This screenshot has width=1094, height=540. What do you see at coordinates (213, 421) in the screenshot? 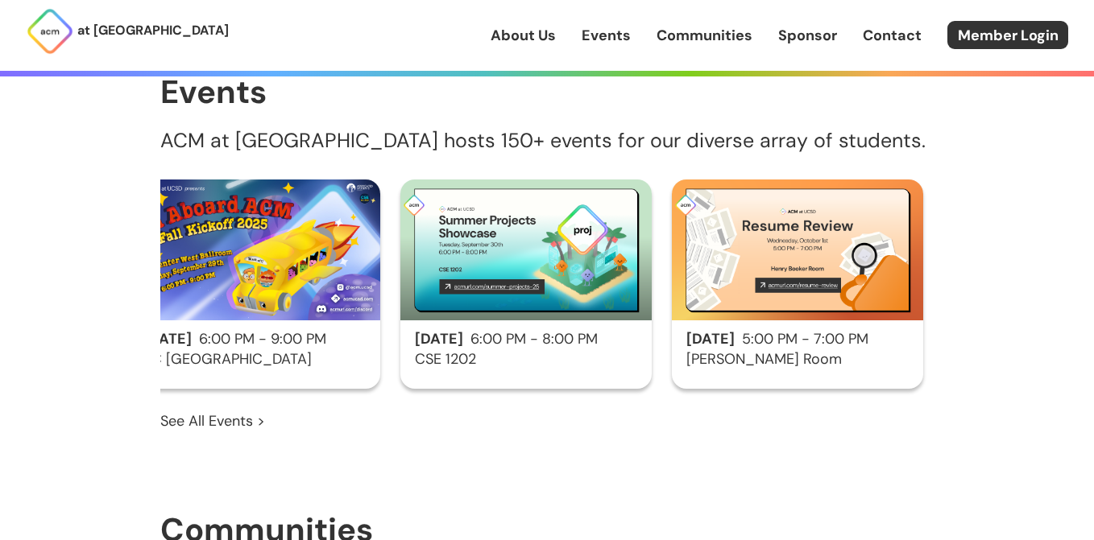
I see `a: See All Events >` at bounding box center [213, 421].